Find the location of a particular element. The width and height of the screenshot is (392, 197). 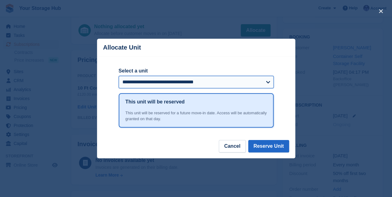

h1: This unit will be reserved is located at coordinates (155, 102).